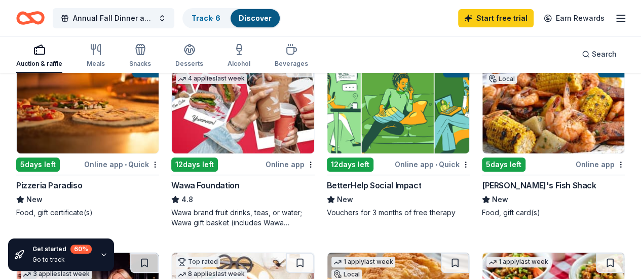 This screenshot has width=641, height=279. Describe the element at coordinates (114, 18) in the screenshot. I see `button: Annual Fall Dinner and Auction` at that location.